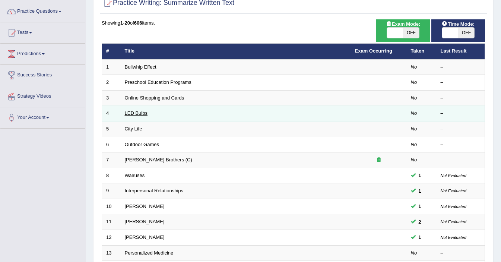 Image resolution: width=501 pixels, height=262 pixels. Describe the element at coordinates (142, 144) in the screenshot. I see `a: Outdoor Games` at that location.